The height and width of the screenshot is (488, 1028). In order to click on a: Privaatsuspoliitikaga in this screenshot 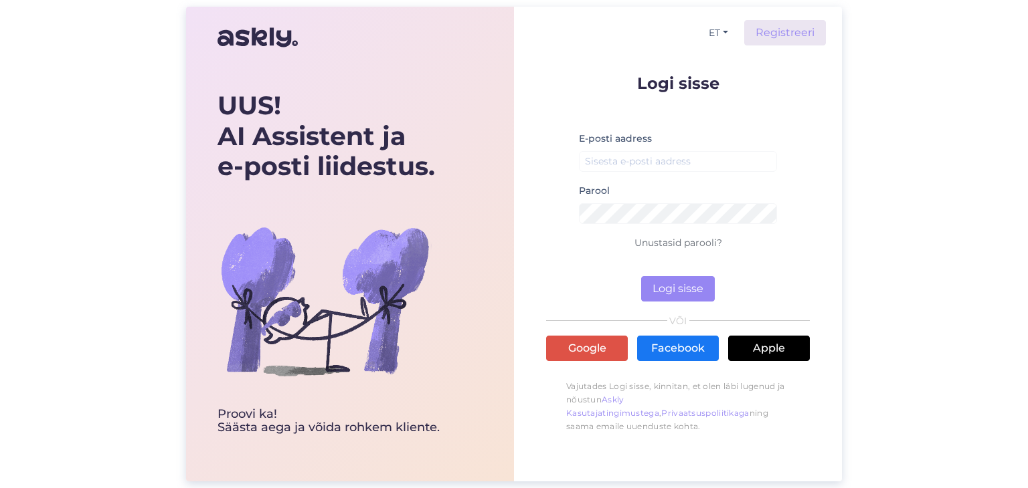, I will do `click(705, 413)`.